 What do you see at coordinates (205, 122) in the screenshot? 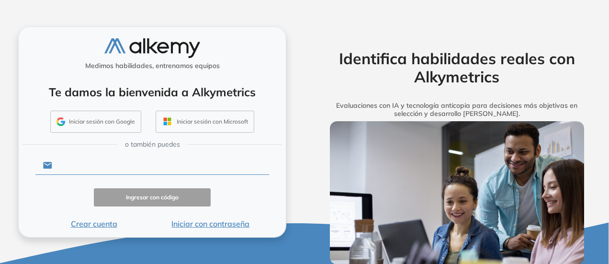
I see `button: Iniciar sesión con Microsoft` at bounding box center [205, 122].